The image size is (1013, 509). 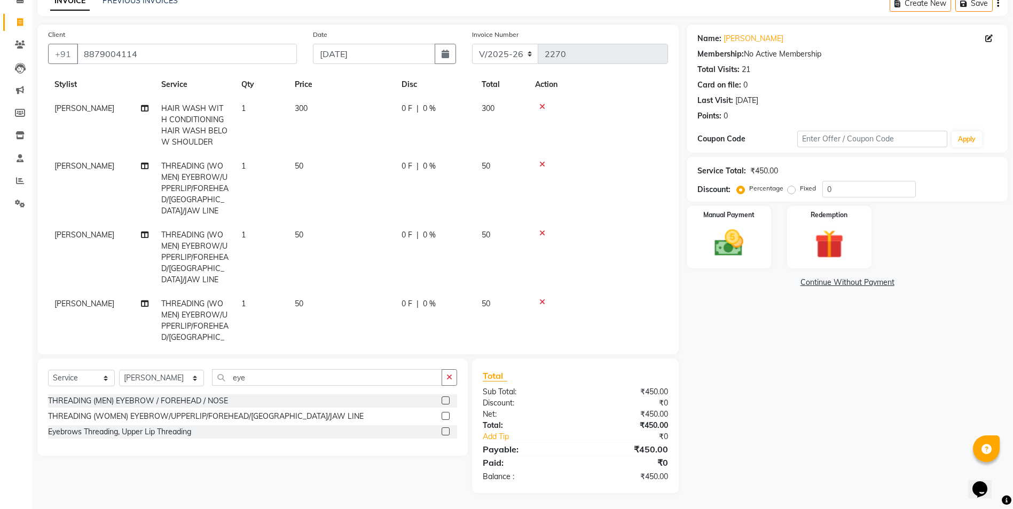 What do you see at coordinates (495, 35) in the screenshot?
I see `label: Invoice Number` at bounding box center [495, 35].